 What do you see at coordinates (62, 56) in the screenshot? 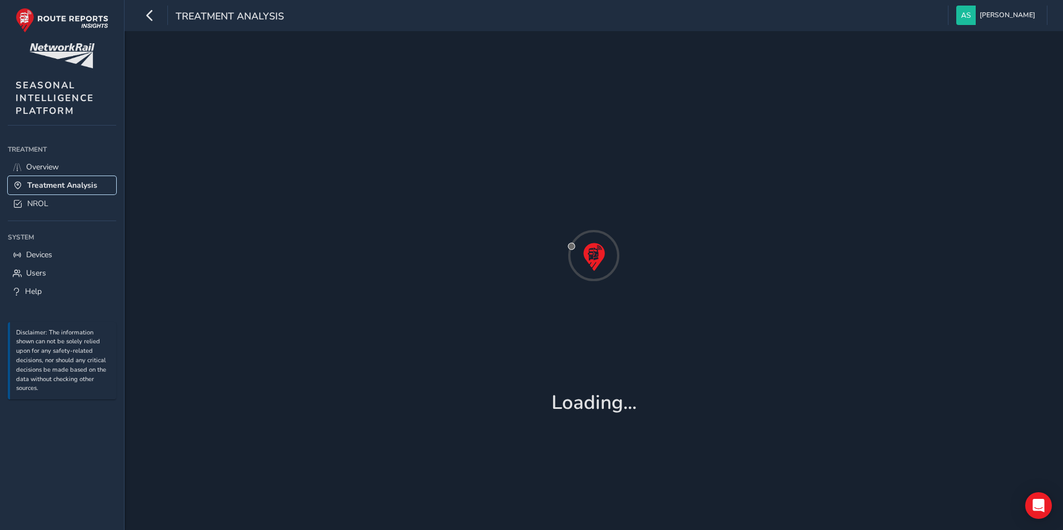
I see `img: customer logo` at bounding box center [62, 56].